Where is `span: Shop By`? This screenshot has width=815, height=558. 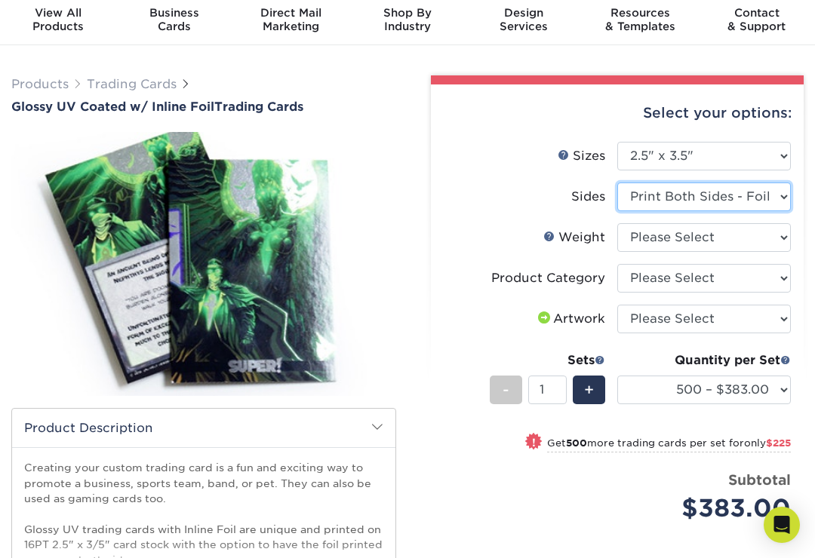
span: Shop By is located at coordinates (407, 13).